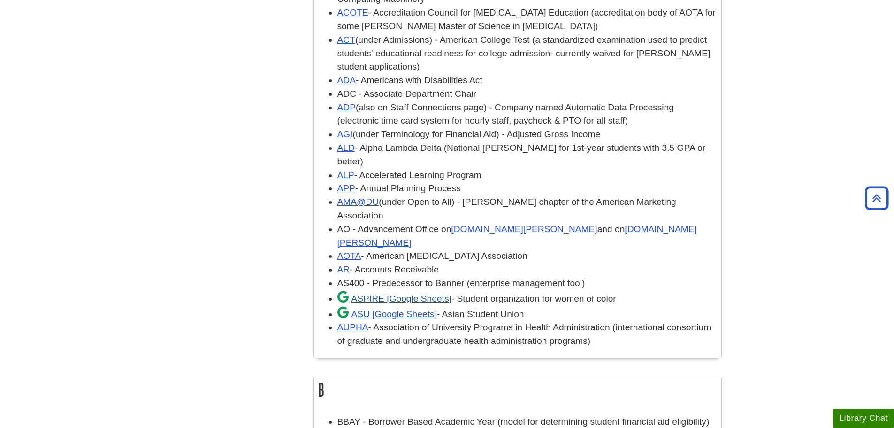 This screenshot has height=428, width=894. I want to click on a: ADP, so click(346, 107).